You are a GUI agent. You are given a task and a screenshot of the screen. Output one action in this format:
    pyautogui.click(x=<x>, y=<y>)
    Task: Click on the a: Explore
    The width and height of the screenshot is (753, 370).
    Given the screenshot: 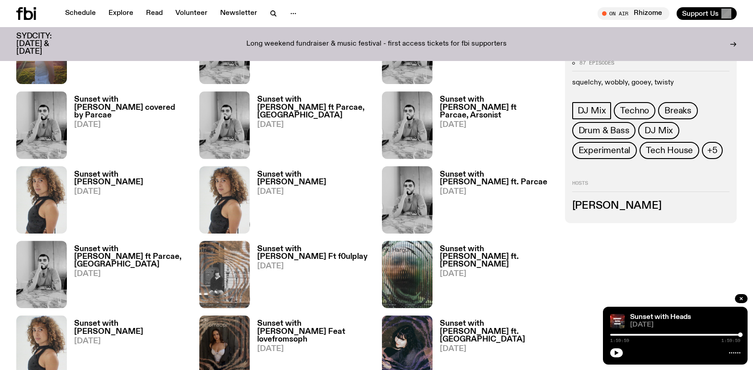 What is the action you would take?
    pyautogui.click(x=121, y=14)
    